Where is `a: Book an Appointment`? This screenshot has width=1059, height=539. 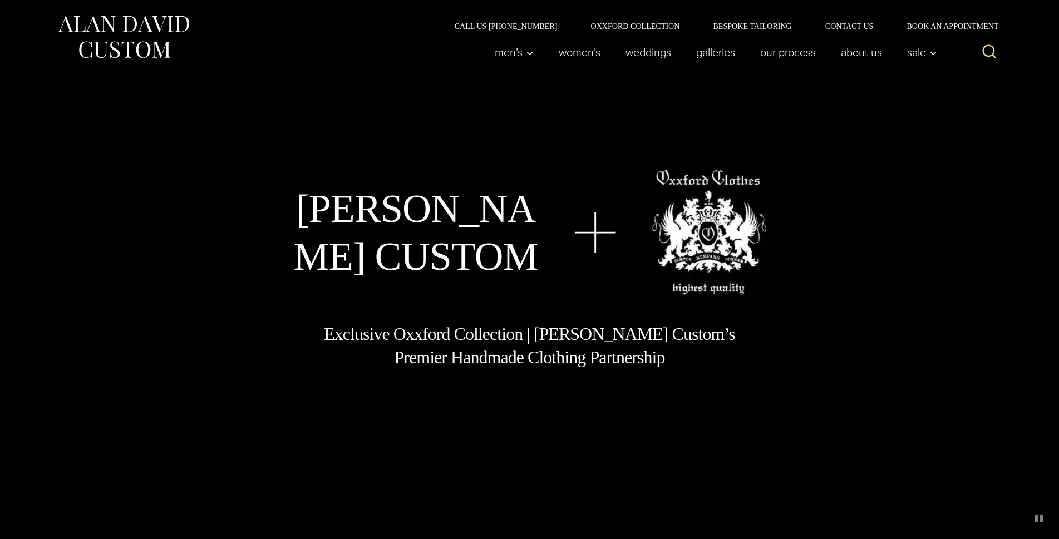
a: Book an Appointment is located at coordinates (946, 26).